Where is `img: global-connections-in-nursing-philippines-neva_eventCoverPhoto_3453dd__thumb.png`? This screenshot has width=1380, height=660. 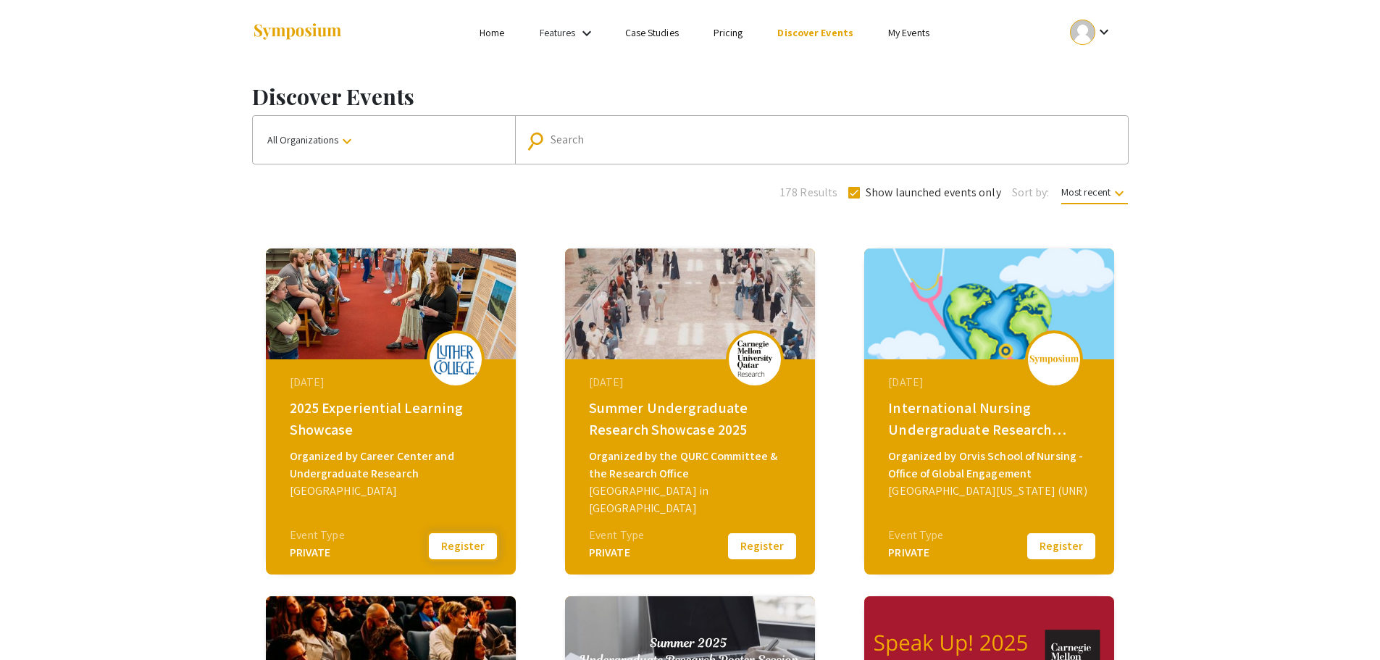
img: global-connections-in-nursing-philippines-neva_eventCoverPhoto_3453dd__thumb.png is located at coordinates (989, 303).